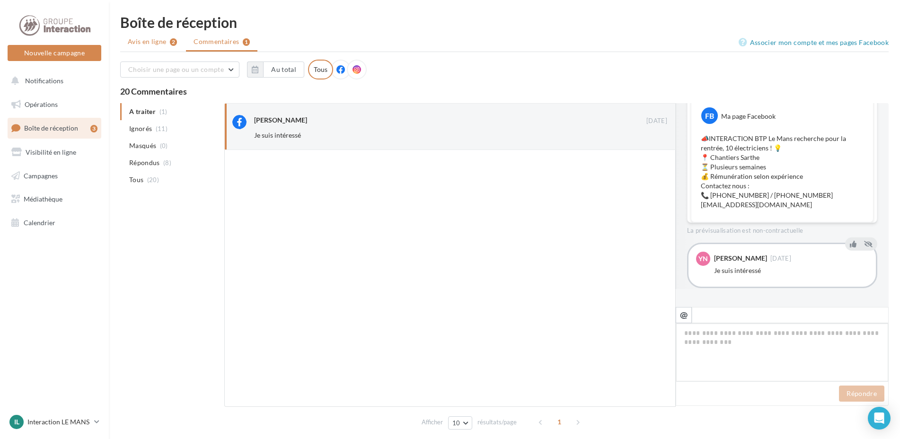 The height and width of the screenshot is (439, 900). Describe the element at coordinates (53, 81) in the screenshot. I see `button: Notifications` at that location.